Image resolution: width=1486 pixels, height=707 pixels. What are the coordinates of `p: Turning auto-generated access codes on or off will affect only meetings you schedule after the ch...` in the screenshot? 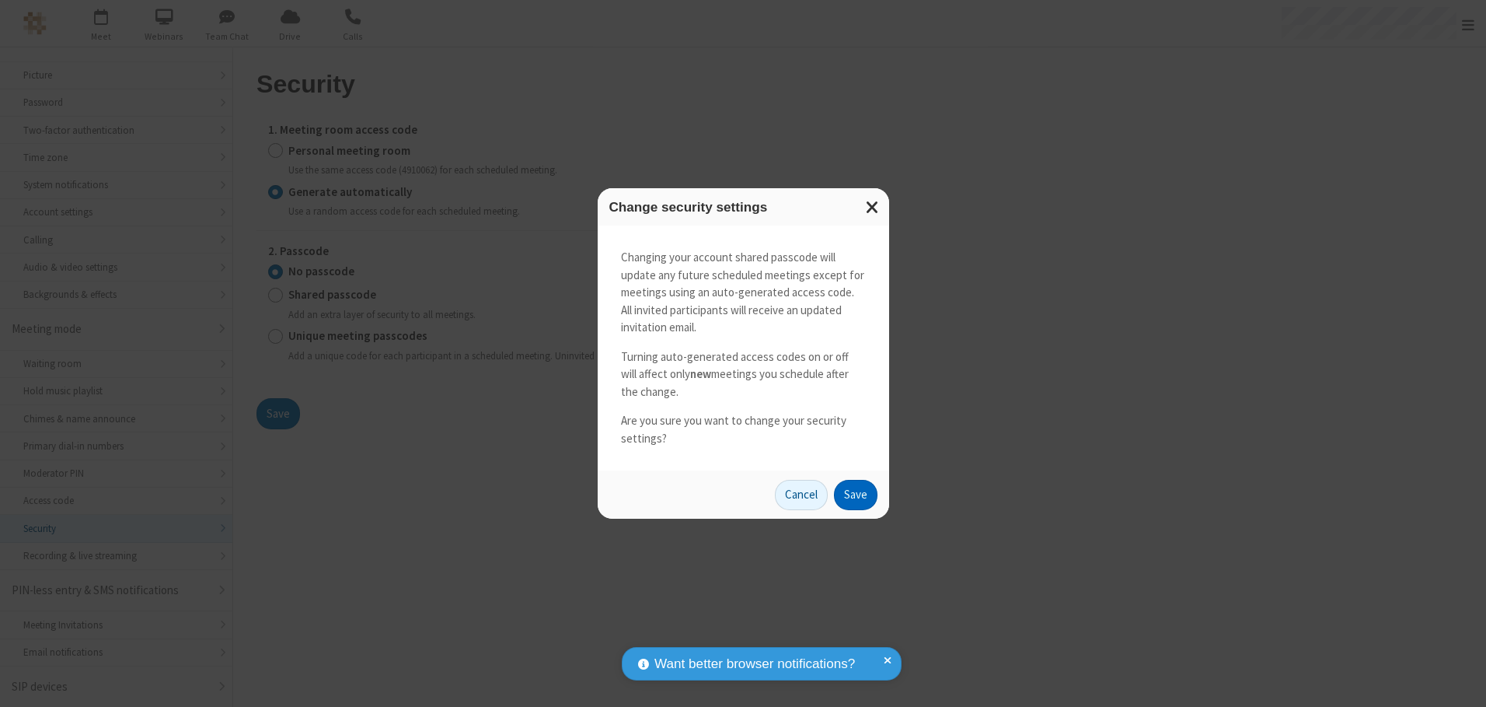 It's located at (743, 375).